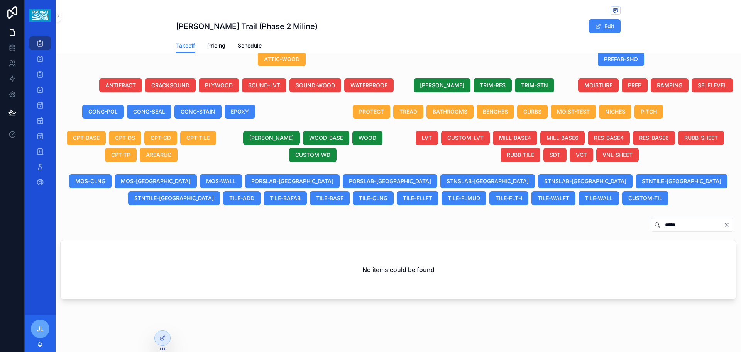  What do you see at coordinates (599, 85) in the screenshot?
I see `span: MOISTURE` at bounding box center [599, 85].